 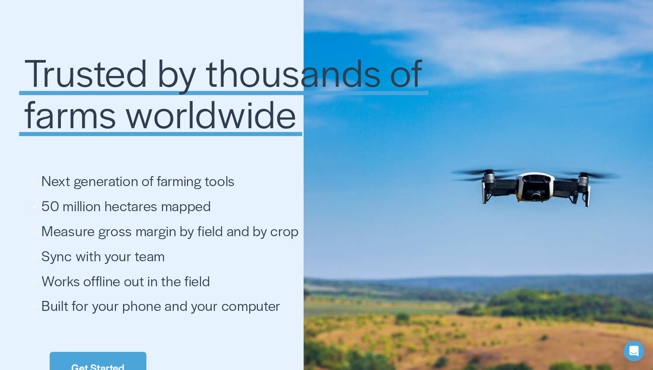 What do you see at coordinates (634, 351) in the screenshot?
I see `div: Open Intercom Messenger` at bounding box center [634, 351].